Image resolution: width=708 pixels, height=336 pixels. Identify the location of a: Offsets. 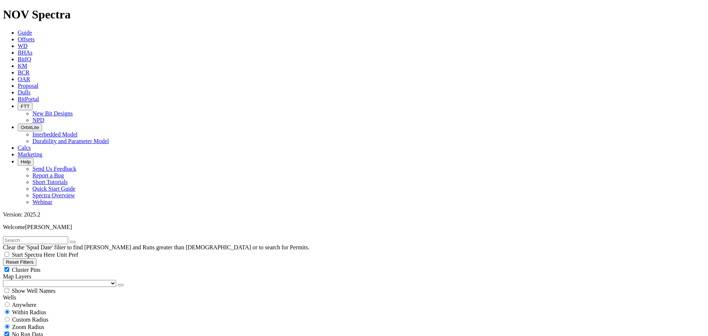
(26, 39).